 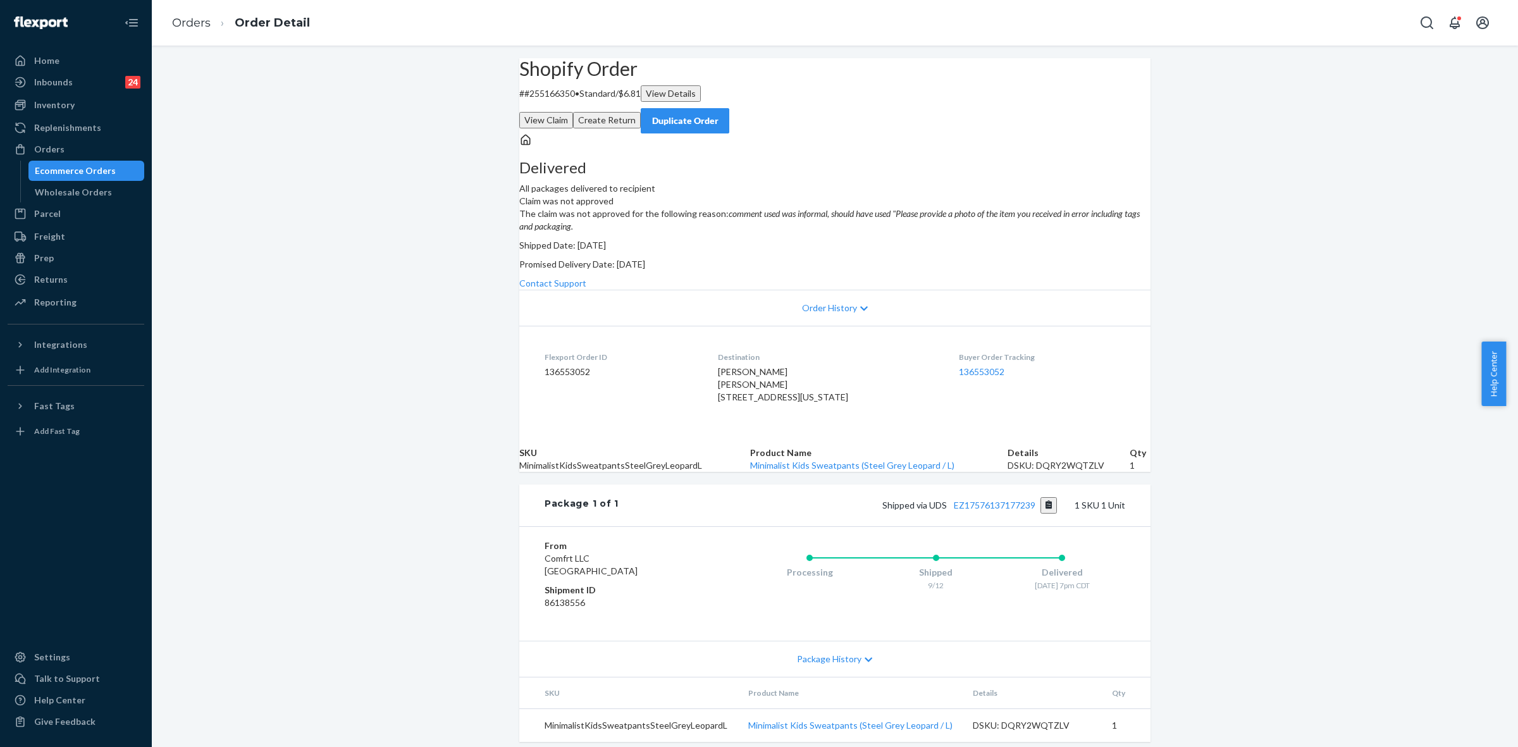 I want to click on div: Parcel, so click(x=47, y=214).